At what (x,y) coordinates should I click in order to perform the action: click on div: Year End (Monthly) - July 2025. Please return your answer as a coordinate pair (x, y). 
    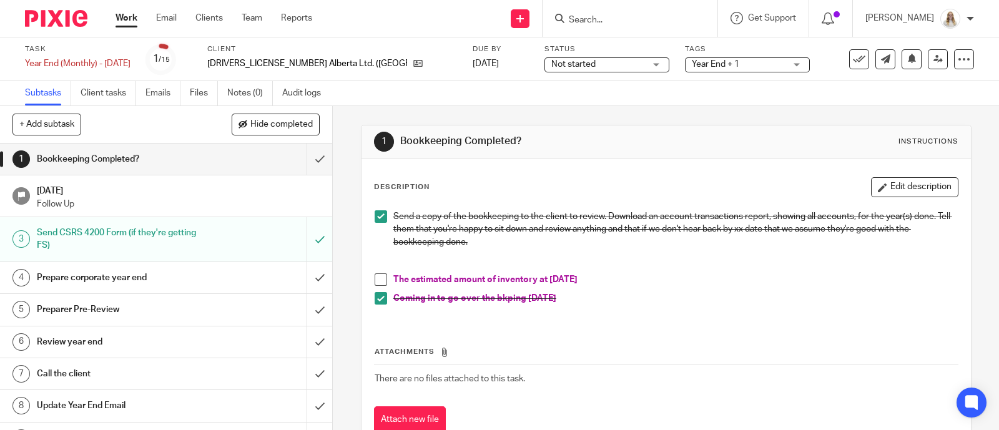
    Looking at the image, I should click on (77, 64).